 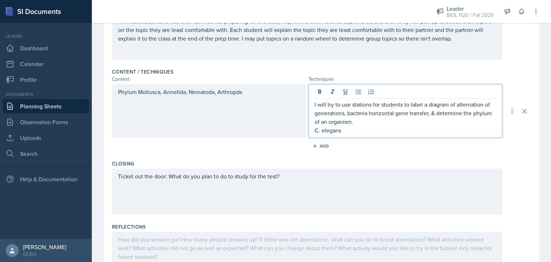 I want to click on a: Uploads, so click(x=46, y=138).